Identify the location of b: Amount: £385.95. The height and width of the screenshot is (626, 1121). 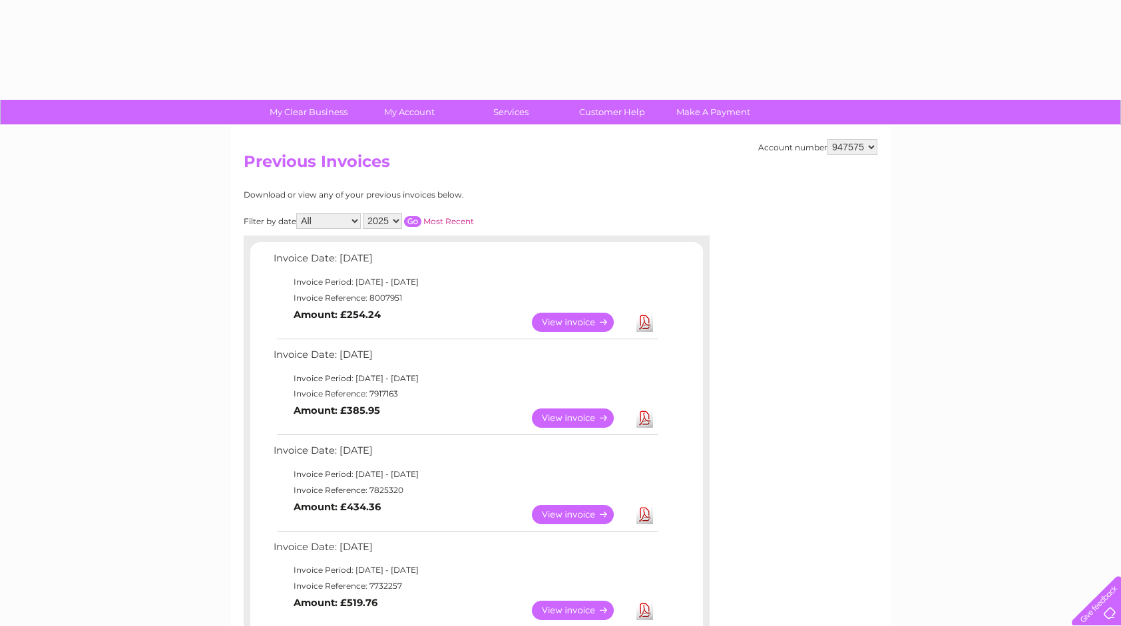
(337, 411).